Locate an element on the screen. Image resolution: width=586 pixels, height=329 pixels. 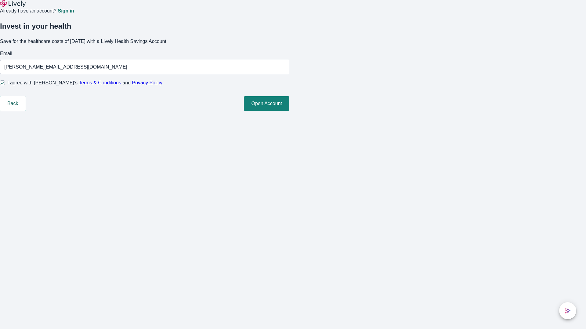
button: chat is located at coordinates (567, 311).